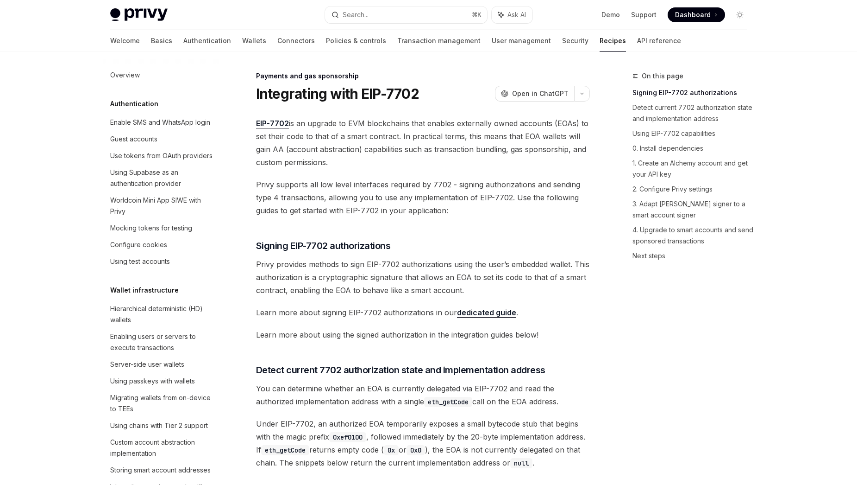 This screenshot has width=857, height=485. What do you see at coordinates (162, 261) in the screenshot?
I see `a: Using test accounts` at bounding box center [162, 261].